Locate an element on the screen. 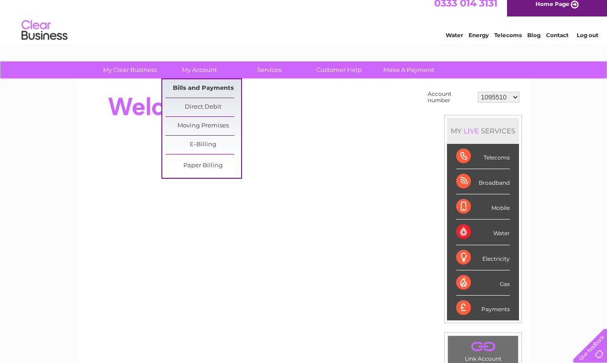 Image resolution: width=607 pixels, height=363 pixels. div: Mobile is located at coordinates (483, 207).